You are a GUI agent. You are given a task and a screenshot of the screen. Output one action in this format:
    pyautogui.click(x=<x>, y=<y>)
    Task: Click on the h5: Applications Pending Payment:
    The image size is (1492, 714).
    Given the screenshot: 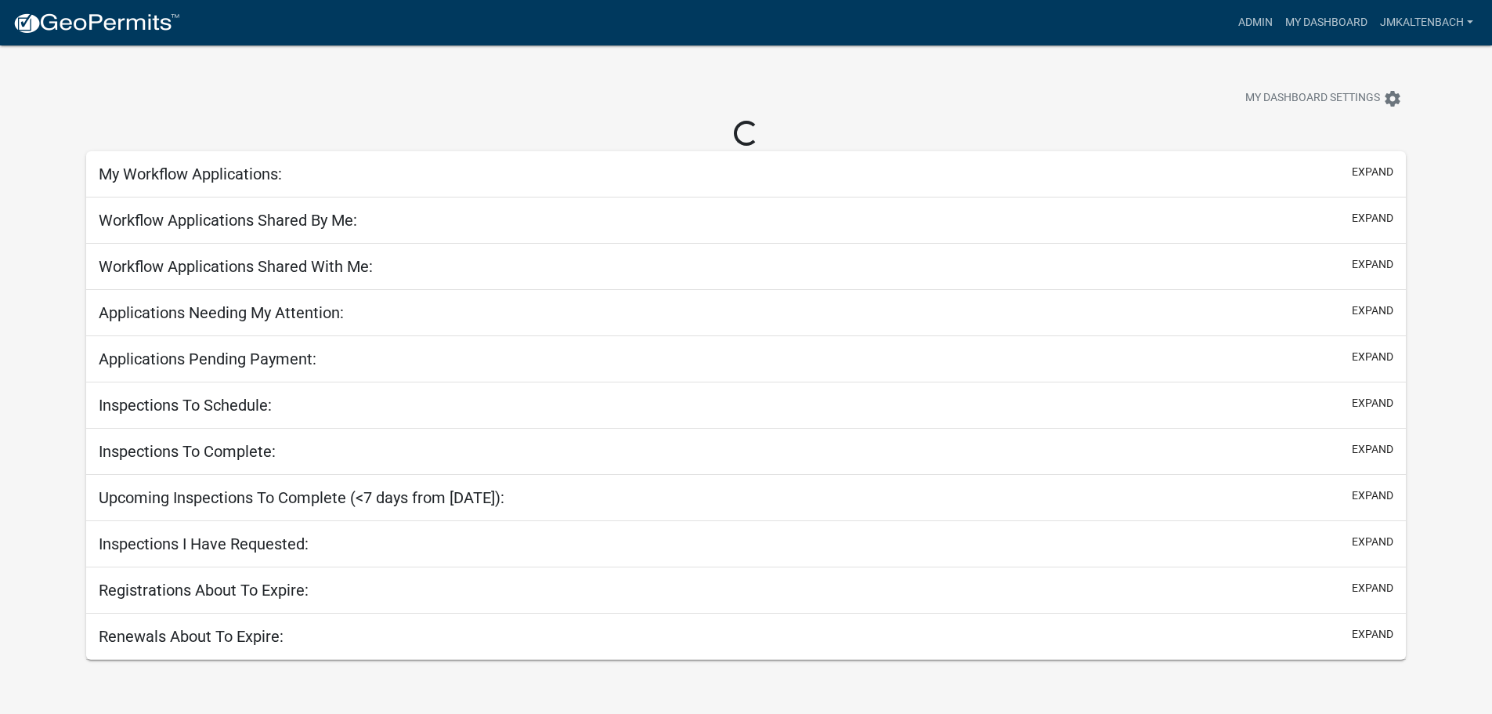 What is the action you would take?
    pyautogui.click(x=208, y=359)
    